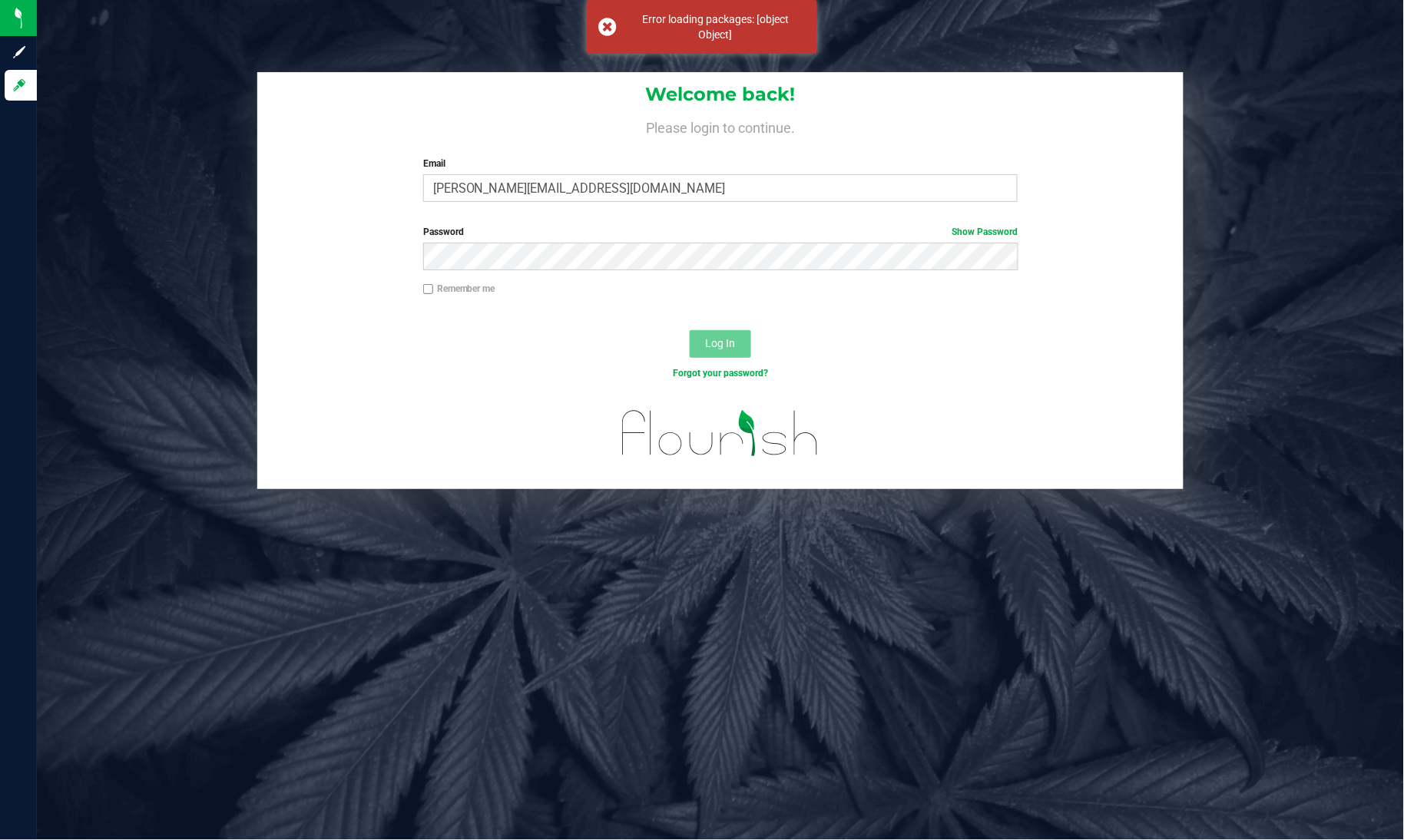 The width and height of the screenshot is (1404, 840). What do you see at coordinates (720, 374) in the screenshot?
I see `a: Forgot your password?` at bounding box center [720, 374].